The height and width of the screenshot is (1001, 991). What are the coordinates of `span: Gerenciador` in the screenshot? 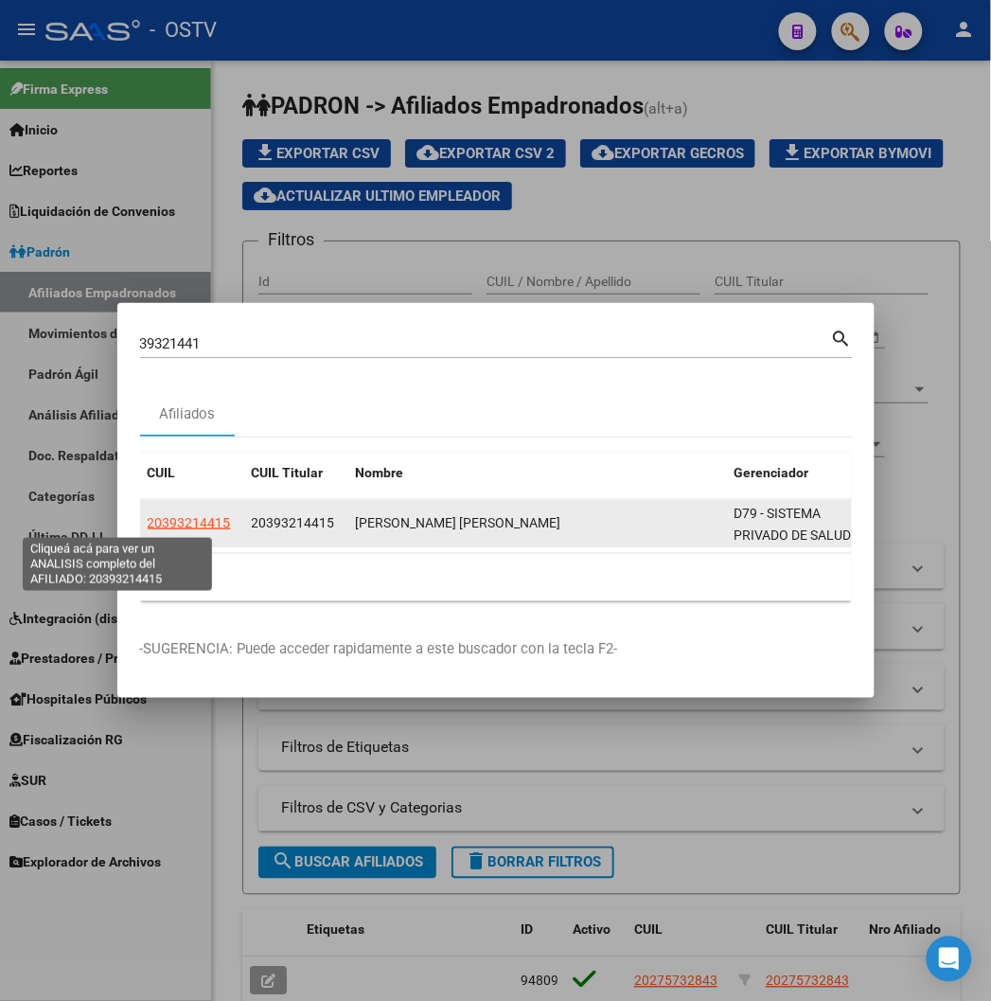 It's located at (772, 472).